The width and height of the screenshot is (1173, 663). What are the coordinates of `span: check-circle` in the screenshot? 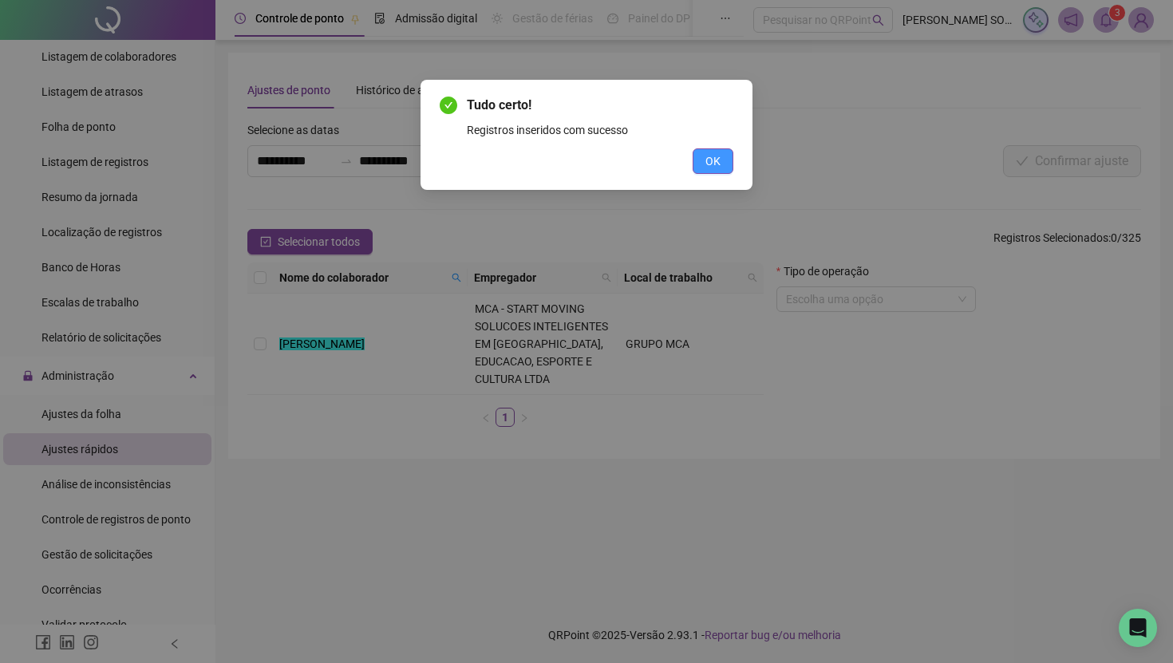 It's located at (449, 105).